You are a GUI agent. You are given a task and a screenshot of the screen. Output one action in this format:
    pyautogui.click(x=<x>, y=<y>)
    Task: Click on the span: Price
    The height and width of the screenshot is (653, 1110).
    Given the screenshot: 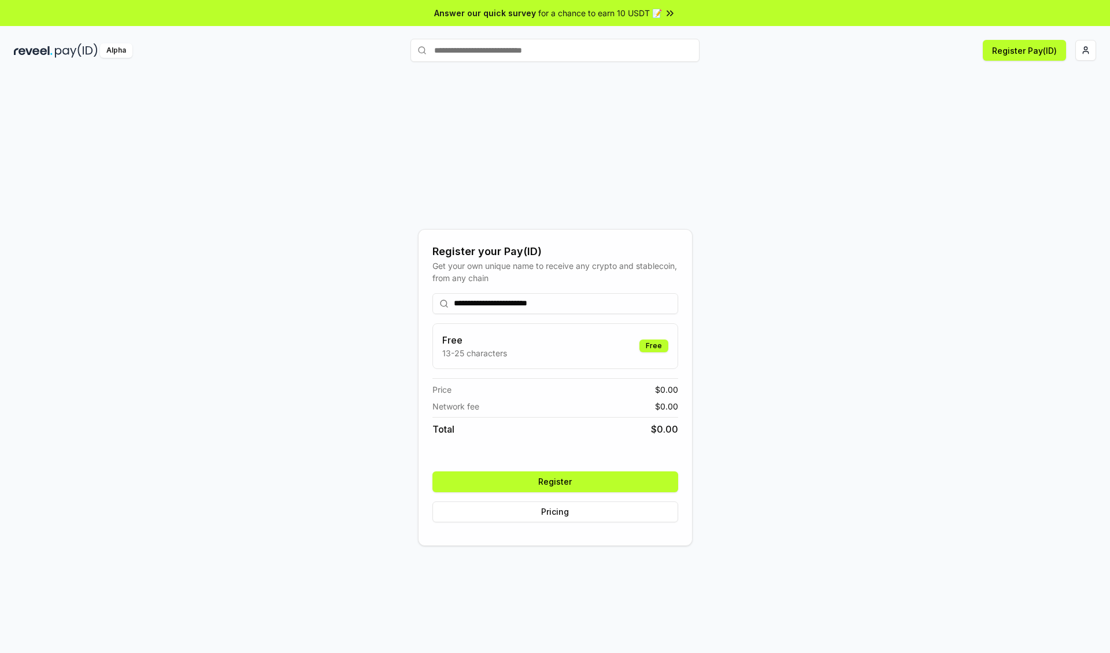 What is the action you would take?
    pyautogui.click(x=442, y=389)
    